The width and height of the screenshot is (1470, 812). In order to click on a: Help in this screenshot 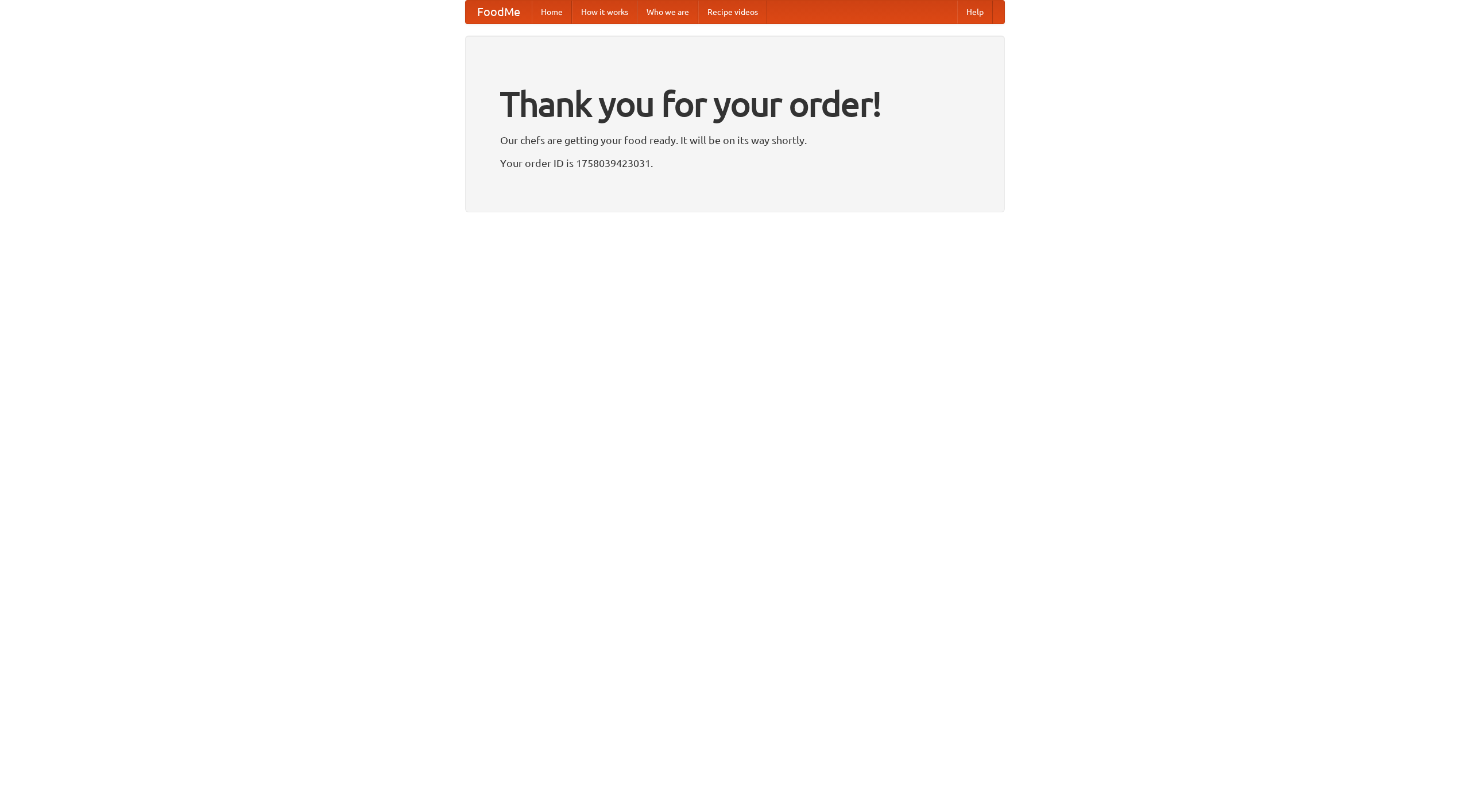, I will do `click(975, 12)`.